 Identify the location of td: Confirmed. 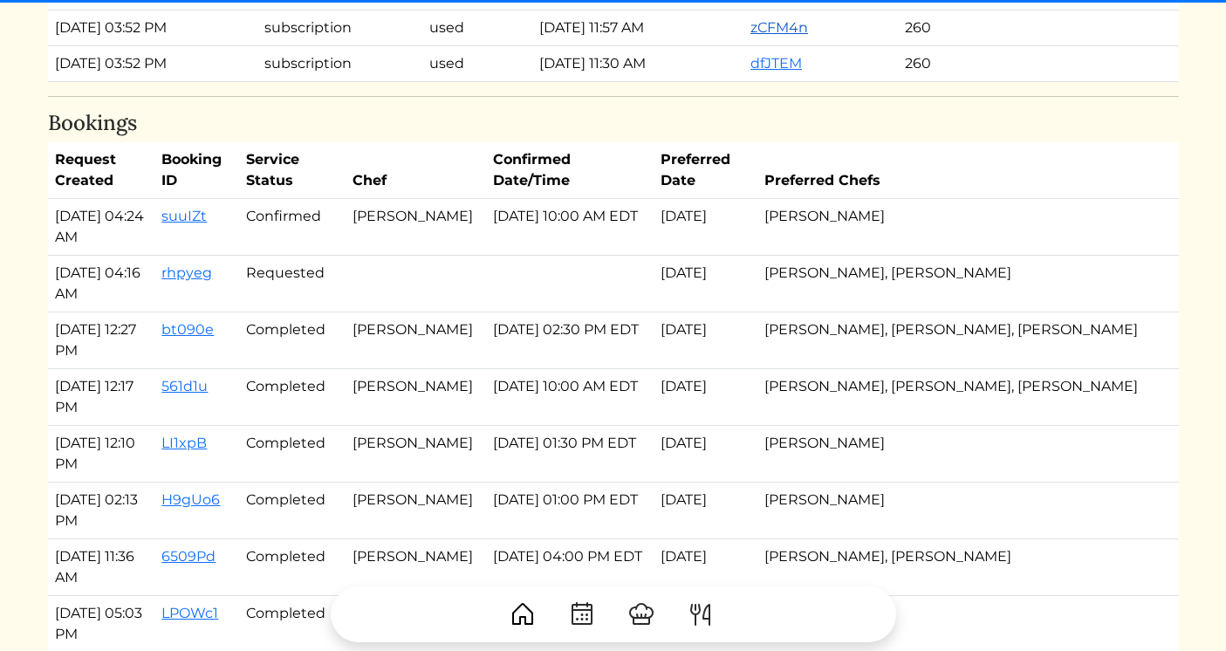
(292, 227).